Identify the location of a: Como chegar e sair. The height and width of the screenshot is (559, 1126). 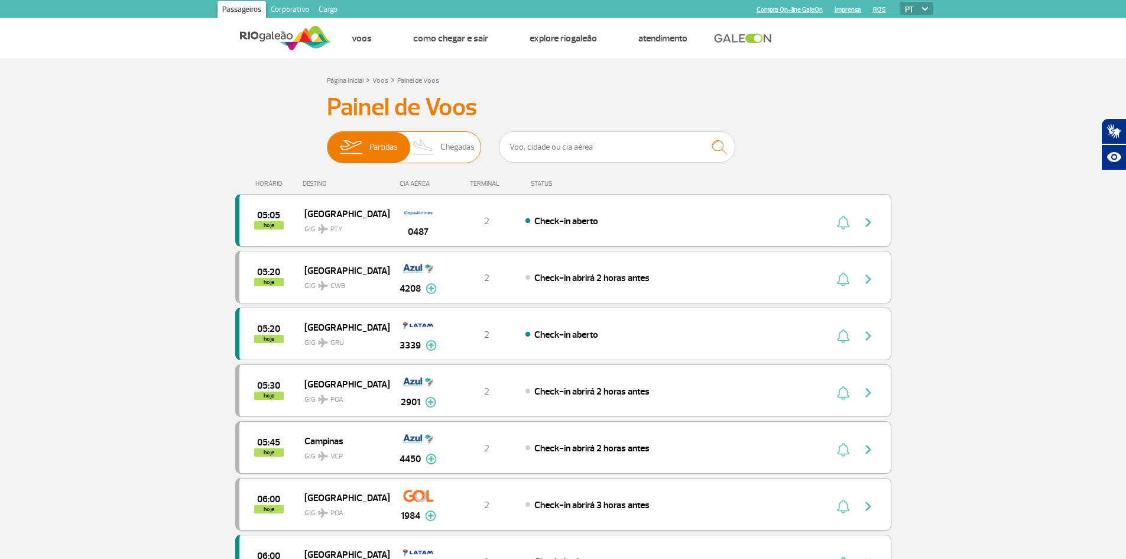
(451, 38).